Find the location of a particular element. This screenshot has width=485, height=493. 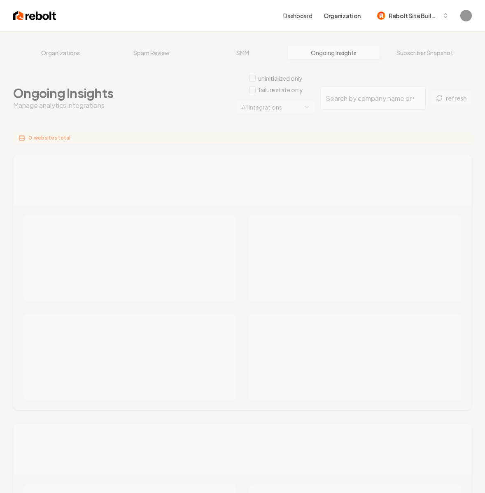

img: Sagar Soni is located at coordinates (466, 16).